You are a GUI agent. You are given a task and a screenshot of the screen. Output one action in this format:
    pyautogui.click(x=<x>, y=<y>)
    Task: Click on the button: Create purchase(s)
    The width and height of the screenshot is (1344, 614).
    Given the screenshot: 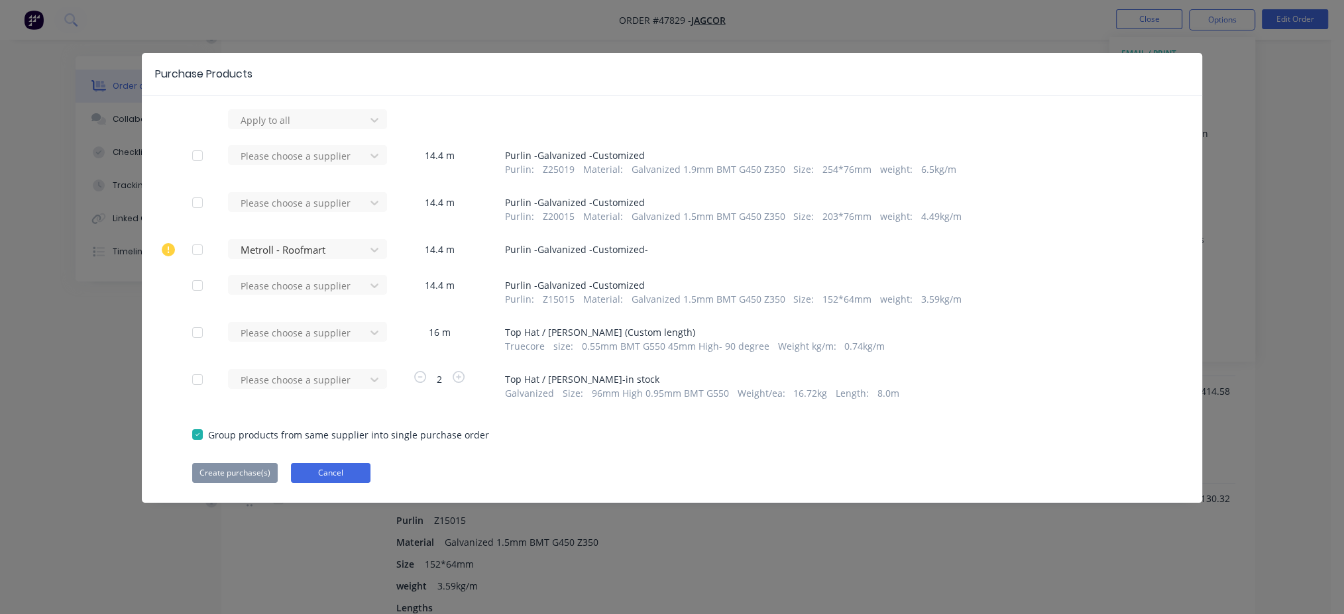 What is the action you would take?
    pyautogui.click(x=235, y=473)
    